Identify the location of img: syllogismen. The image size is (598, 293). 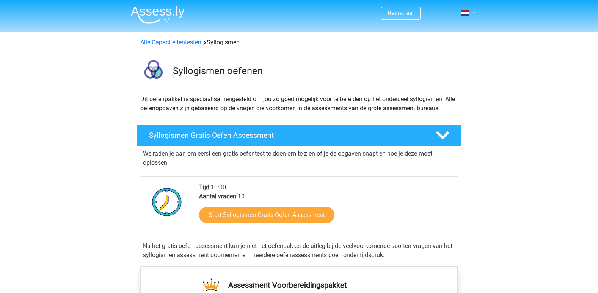
(153, 72).